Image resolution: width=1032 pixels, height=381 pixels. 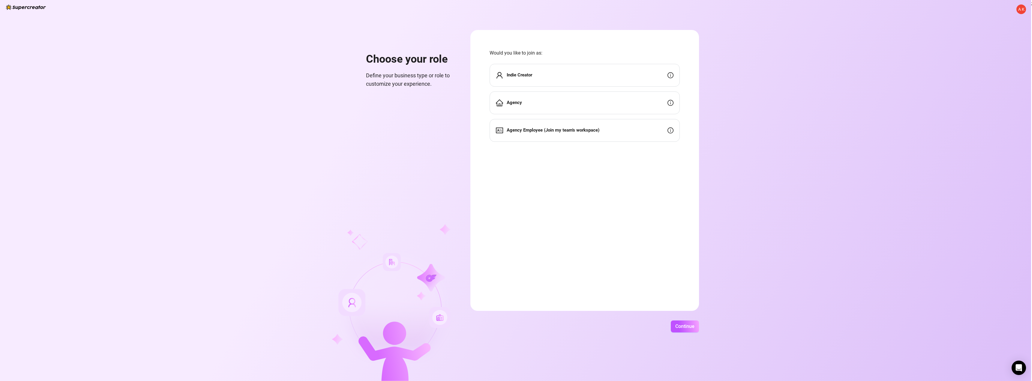 I want to click on span: idcard, so click(x=500, y=131).